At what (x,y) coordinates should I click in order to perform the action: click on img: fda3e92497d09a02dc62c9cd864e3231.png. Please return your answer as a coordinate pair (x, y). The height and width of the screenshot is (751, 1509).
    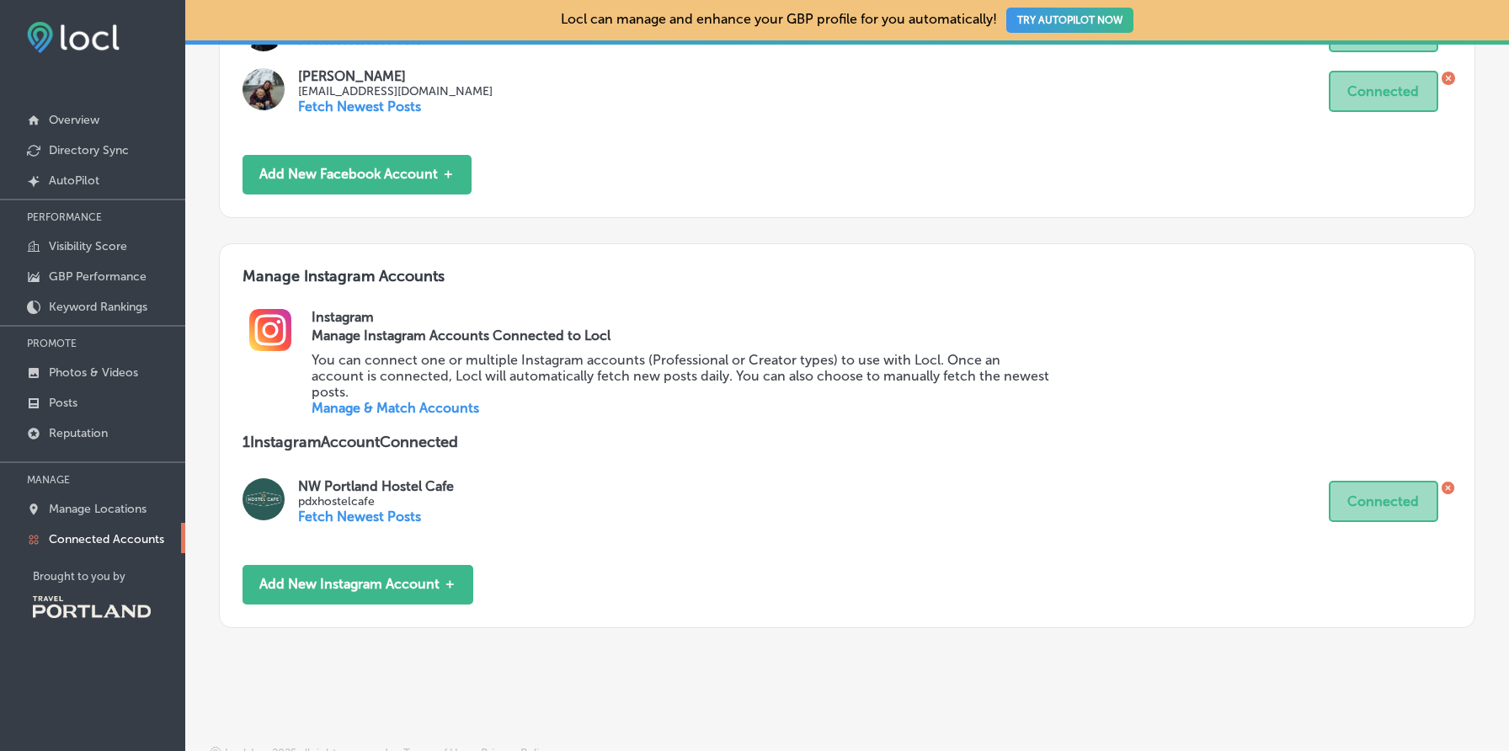
    Looking at the image, I should click on (73, 37).